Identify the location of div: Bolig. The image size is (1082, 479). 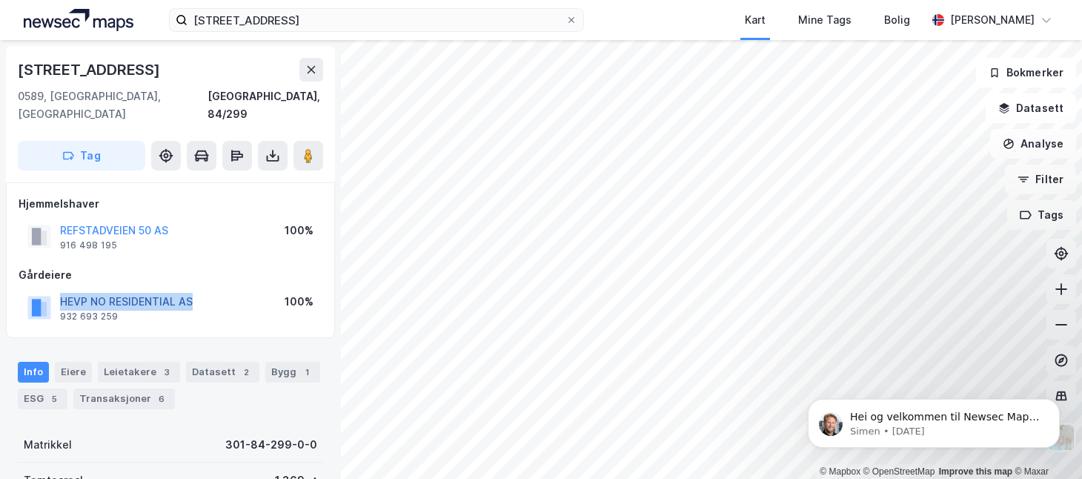
(897, 20).